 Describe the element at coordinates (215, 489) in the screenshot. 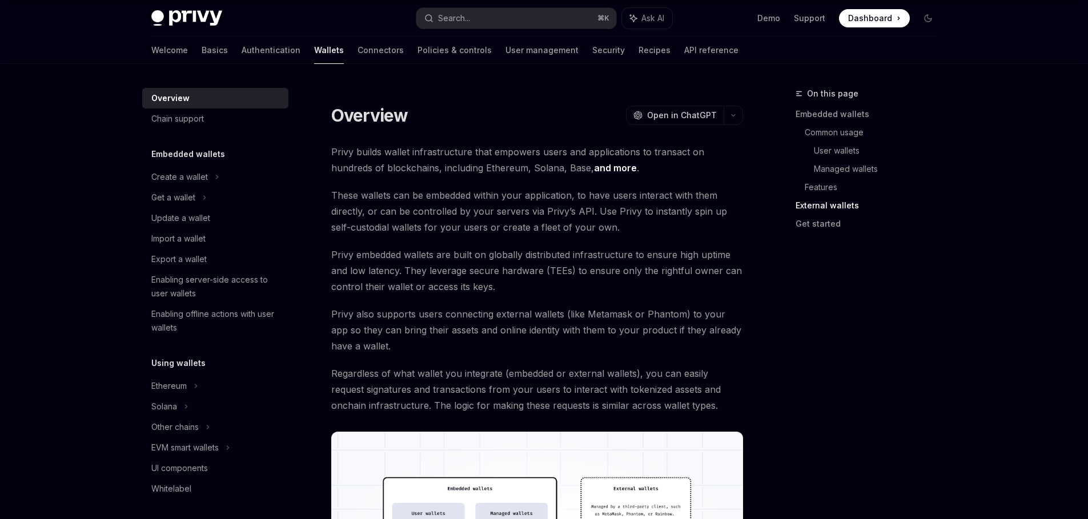

I see `a: Whitelabel` at that location.